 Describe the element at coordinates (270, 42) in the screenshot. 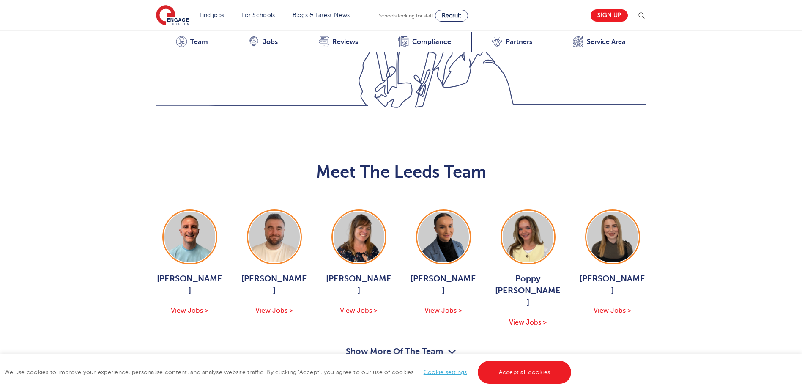

I see `span: Jobs` at that location.